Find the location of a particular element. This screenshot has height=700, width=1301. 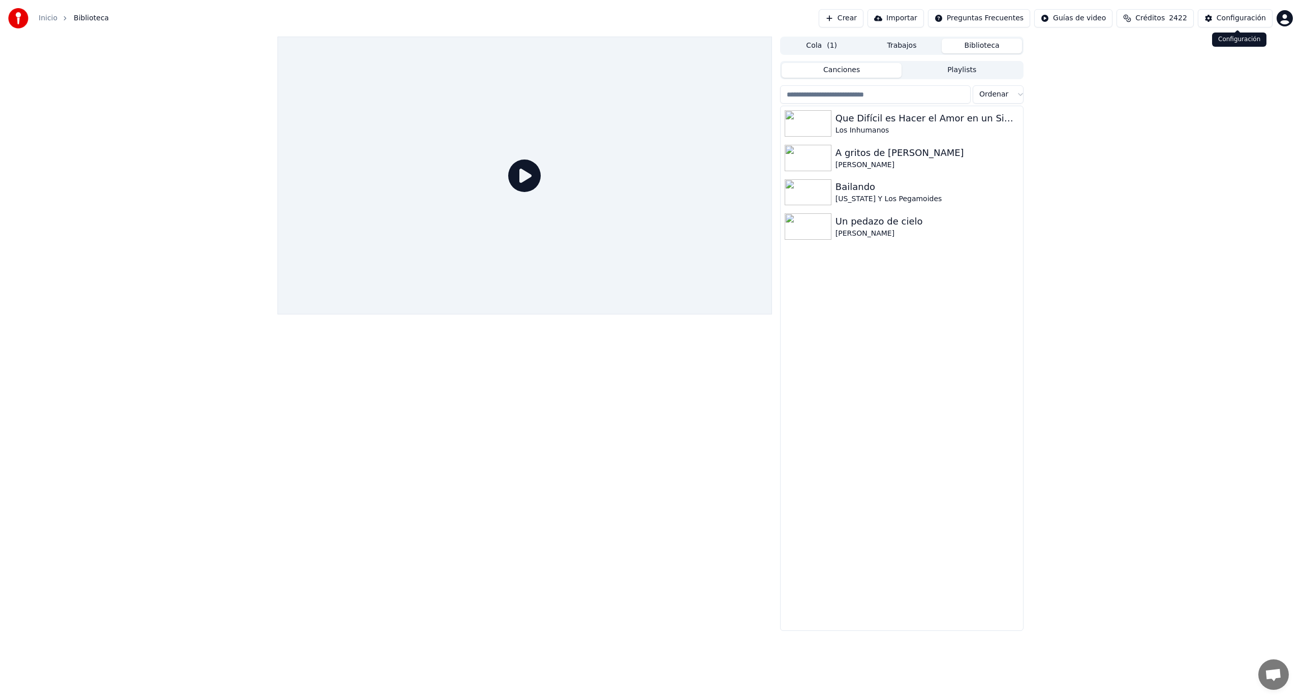

div: Un pedazo de cielo is located at coordinates (927, 222).